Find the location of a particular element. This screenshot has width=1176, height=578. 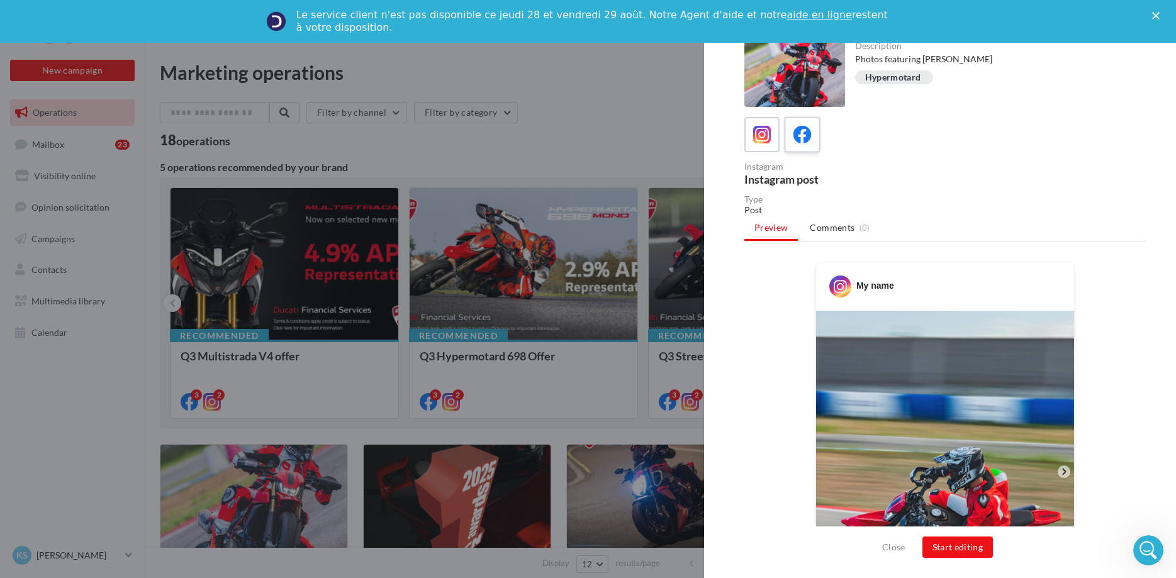

div: Instagram is located at coordinates (842, 167).